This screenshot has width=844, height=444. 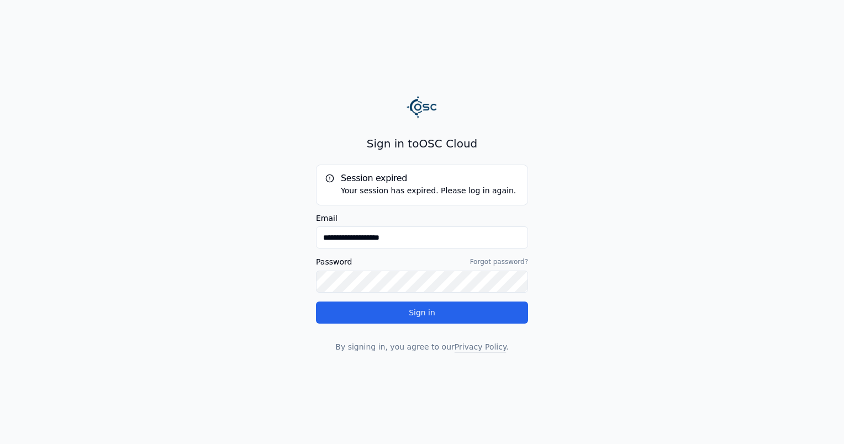 I want to click on p: By signing in, you agree to our ., so click(x=422, y=347).